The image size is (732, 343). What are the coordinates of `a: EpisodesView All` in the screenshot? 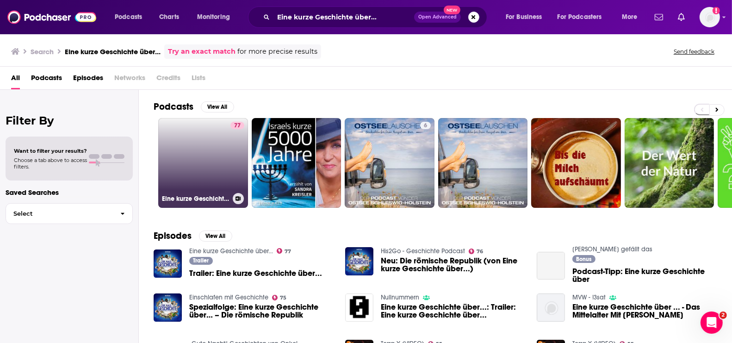 It's located at (193, 235).